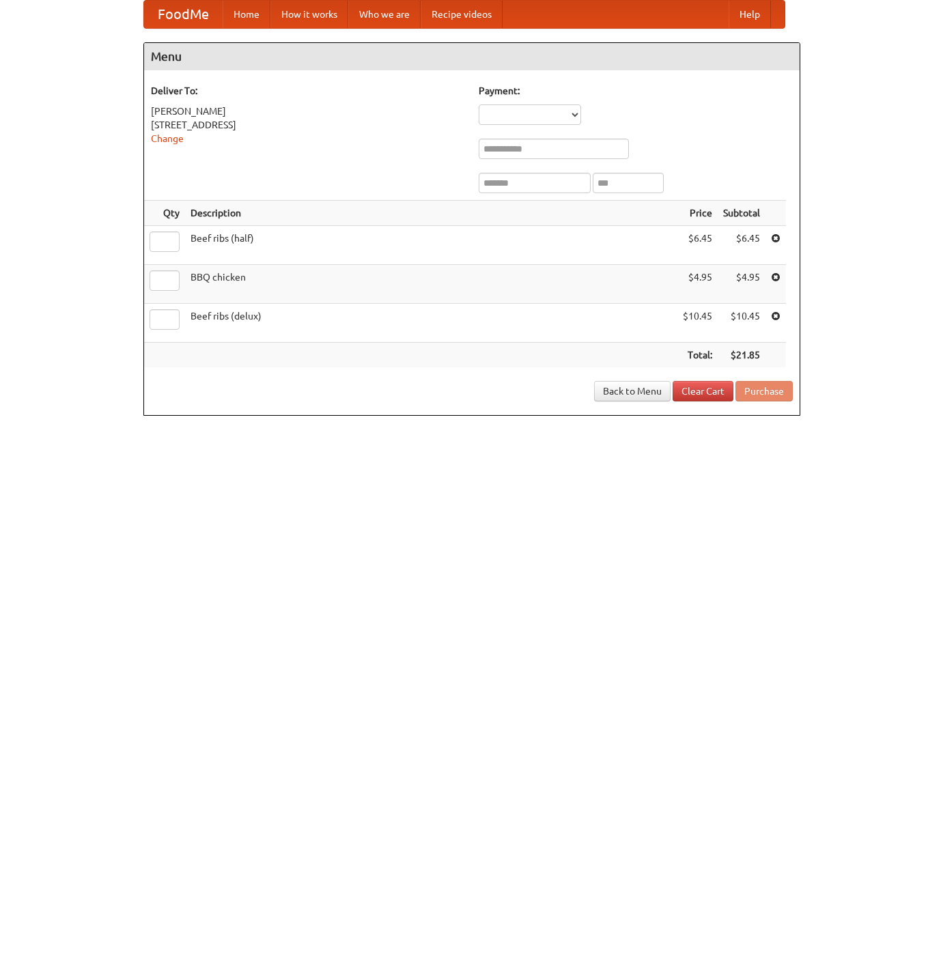 The height and width of the screenshot is (966, 928). I want to click on a: Back to Menu, so click(632, 391).